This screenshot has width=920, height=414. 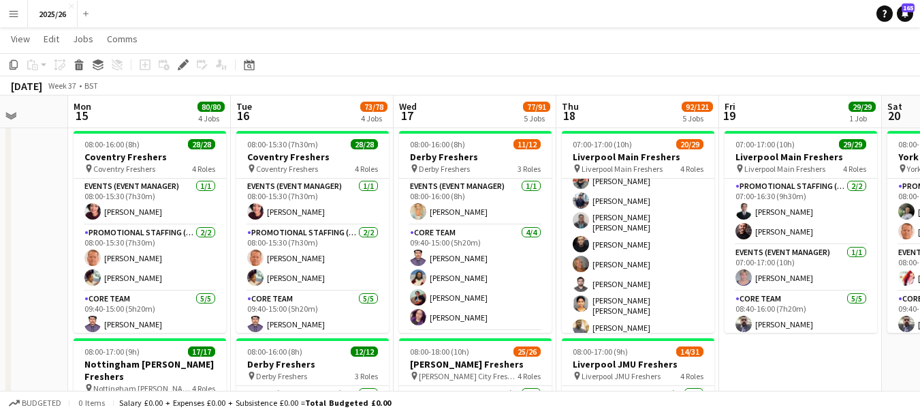 What do you see at coordinates (81, 115) in the screenshot?
I see `span: 15` at bounding box center [81, 115].